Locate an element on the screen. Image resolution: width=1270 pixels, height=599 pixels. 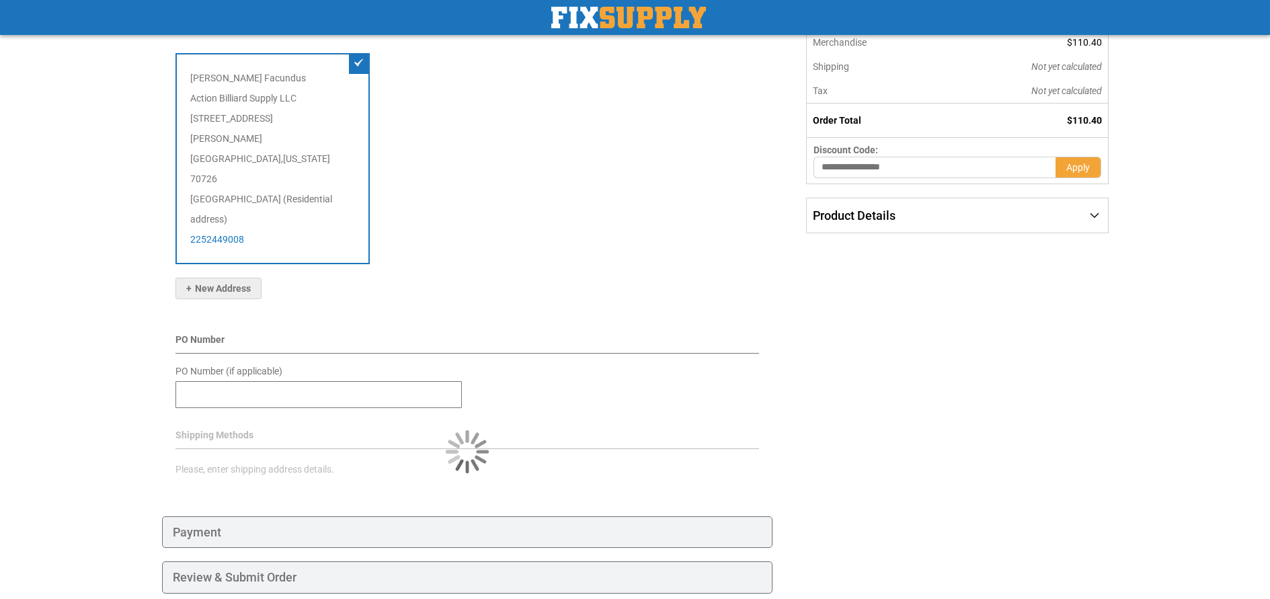
button: New Address is located at coordinates (218, 288).